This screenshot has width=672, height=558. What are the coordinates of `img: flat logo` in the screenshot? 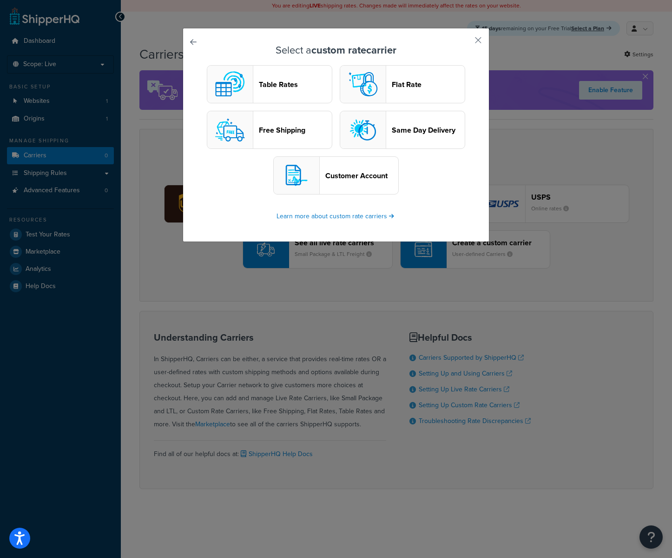 It's located at (363, 84).